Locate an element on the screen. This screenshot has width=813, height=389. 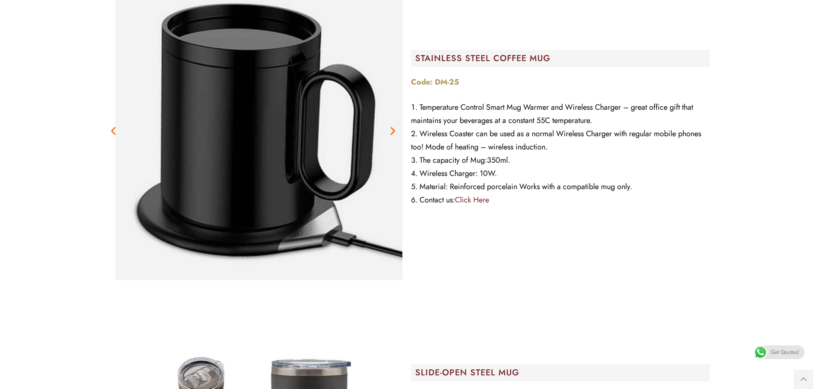
span: Get Quotes! is located at coordinates (784, 352).